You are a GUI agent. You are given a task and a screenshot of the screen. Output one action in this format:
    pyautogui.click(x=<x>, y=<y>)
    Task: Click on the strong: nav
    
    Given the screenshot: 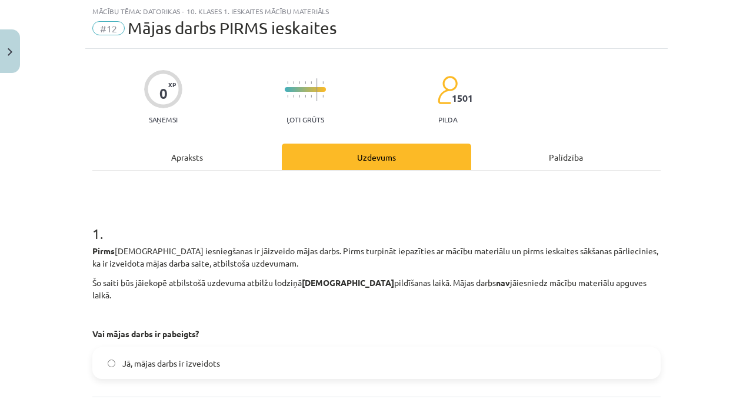 What is the action you would take?
    pyautogui.click(x=503, y=282)
    